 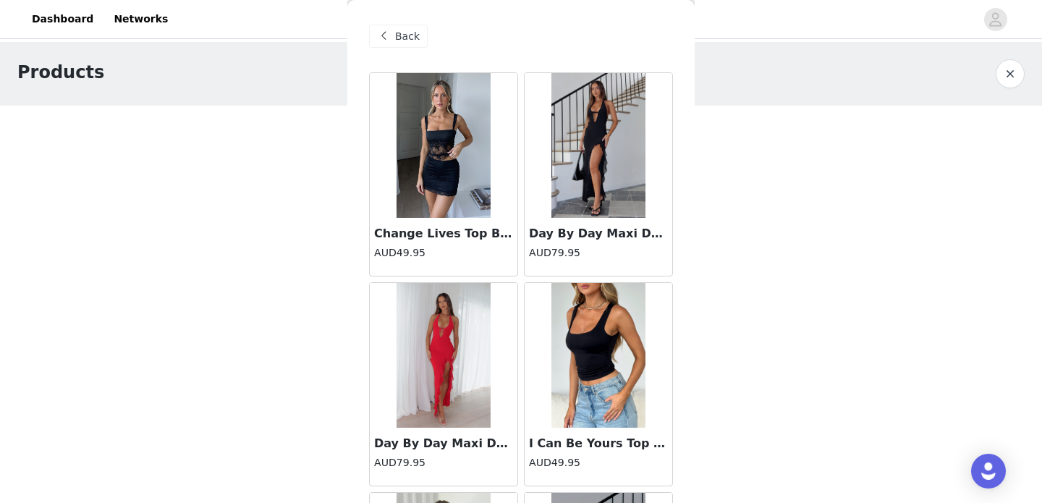 What do you see at coordinates (444, 444) in the screenshot?
I see `h3: Day By Day Maxi Dress Cherry` at bounding box center [444, 444].